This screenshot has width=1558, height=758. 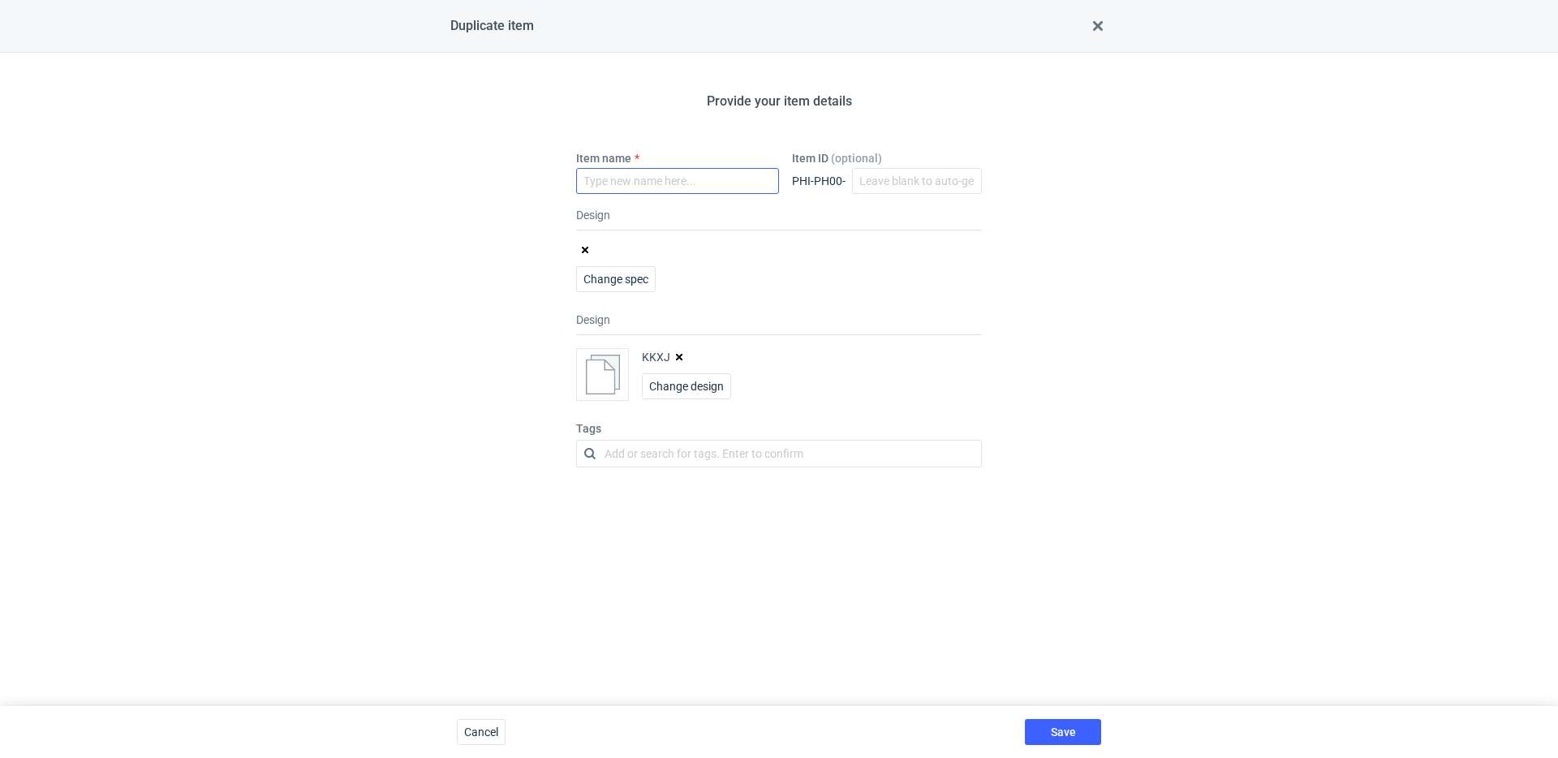 I want to click on input: Type new name here..., so click(x=677, y=181).